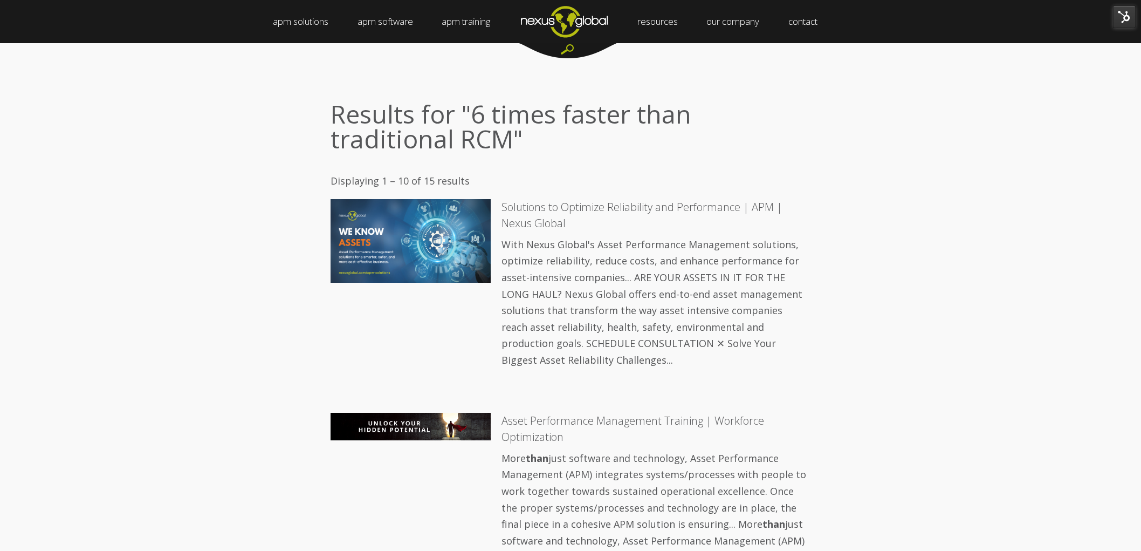 This screenshot has width=1141, height=551. Describe the element at coordinates (1125, 17) in the screenshot. I see `img: HubSpot Tools Menu Toggle` at that location.